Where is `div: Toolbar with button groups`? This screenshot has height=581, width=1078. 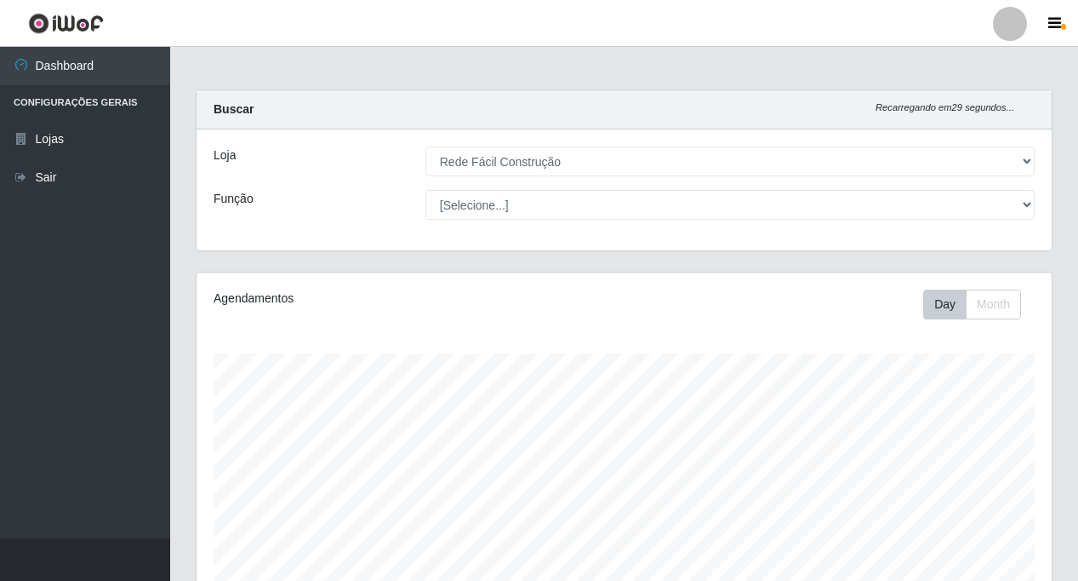 div: Toolbar with button groups is located at coordinates (979, 304).